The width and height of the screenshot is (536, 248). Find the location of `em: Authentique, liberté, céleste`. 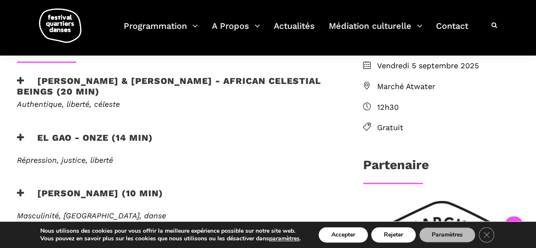

em: Authentique, liberté, céleste is located at coordinates (68, 104).